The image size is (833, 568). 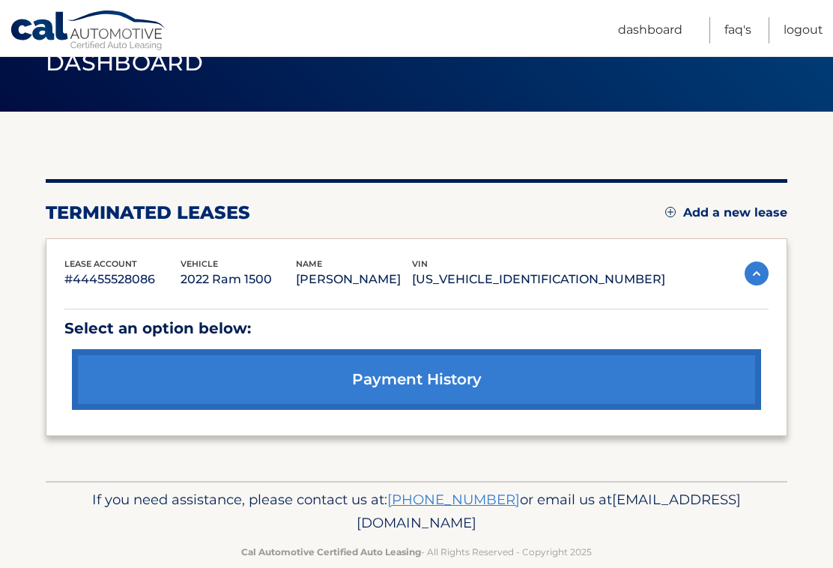 What do you see at coordinates (122, 279) in the screenshot?
I see `p: #44455528086` at bounding box center [122, 279].